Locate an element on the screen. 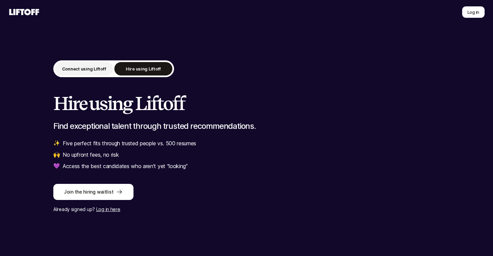 The image size is (493, 256). p: Find exceptional talent through trusted recommendations. is located at coordinates (246, 126).